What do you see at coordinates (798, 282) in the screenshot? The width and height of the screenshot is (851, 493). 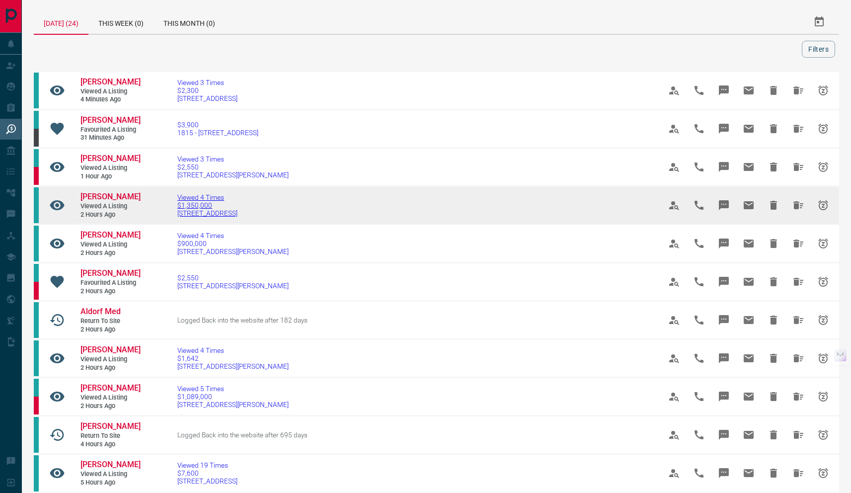 I see `span: Hide All from Mimi T` at bounding box center [798, 282].